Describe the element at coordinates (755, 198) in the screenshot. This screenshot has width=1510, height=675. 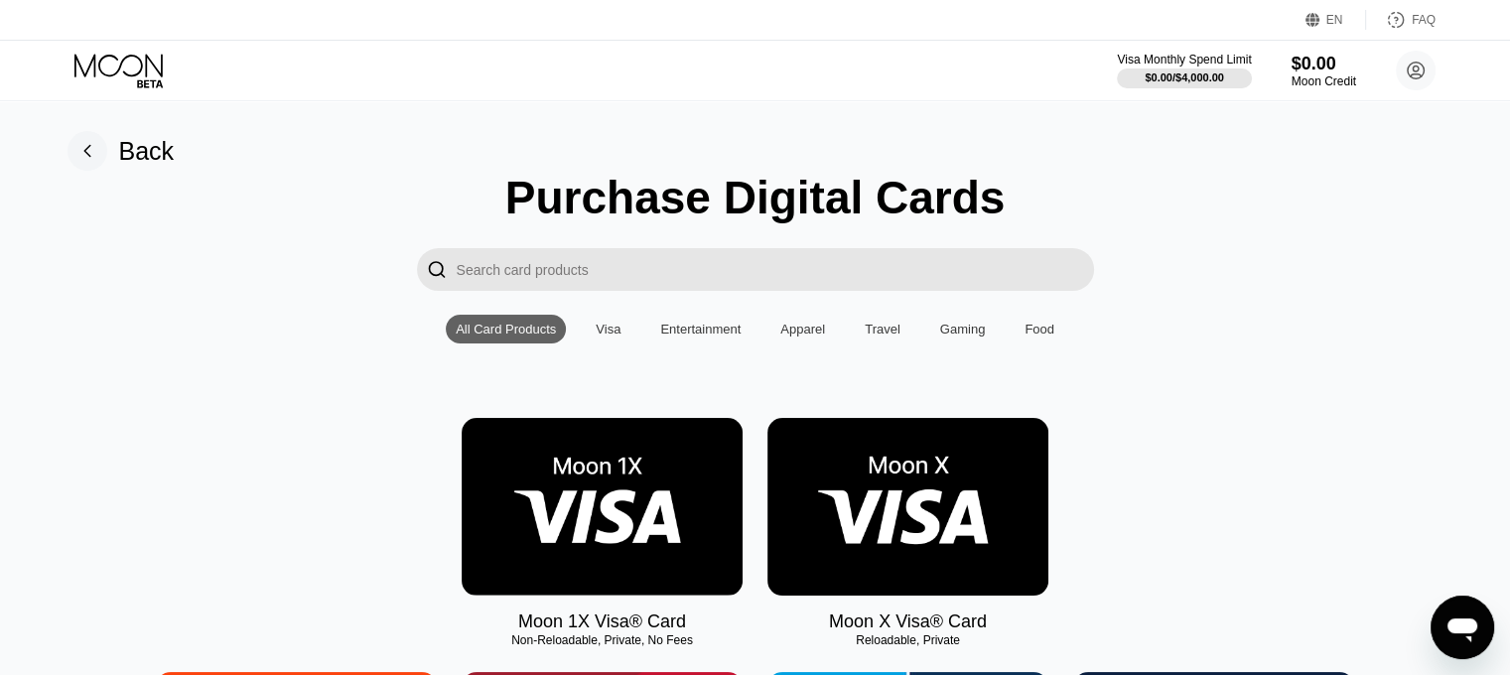
I see `div: Purchase Digital Cards` at that location.